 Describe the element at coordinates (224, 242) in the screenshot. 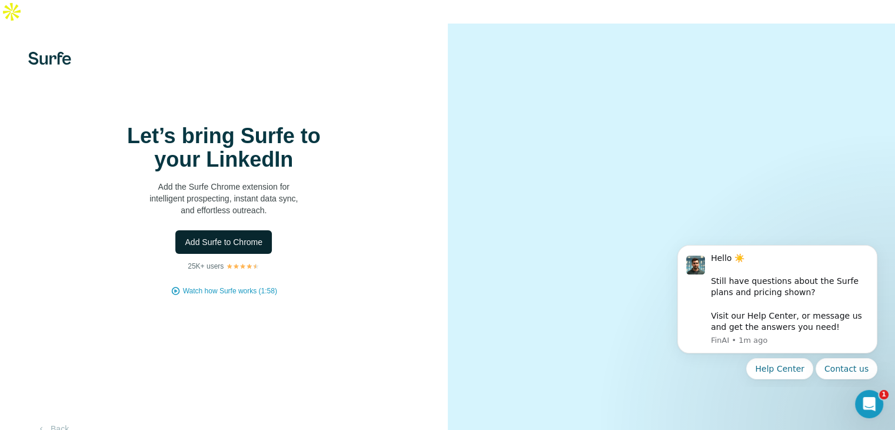

I see `button: Add Surfe to Chrome` at that location.